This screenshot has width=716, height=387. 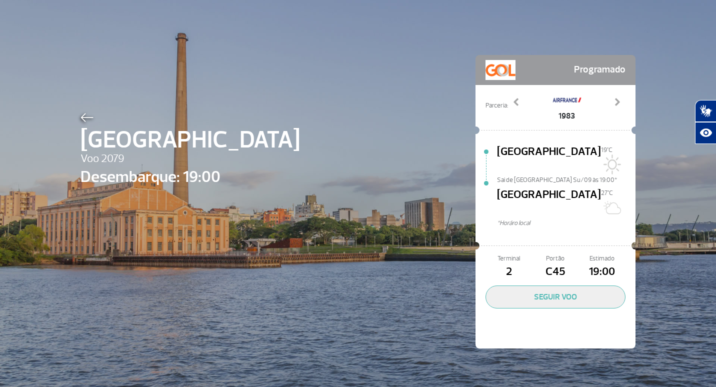 What do you see at coordinates (567, 116) in the screenshot?
I see `span: 1983` at bounding box center [567, 116].